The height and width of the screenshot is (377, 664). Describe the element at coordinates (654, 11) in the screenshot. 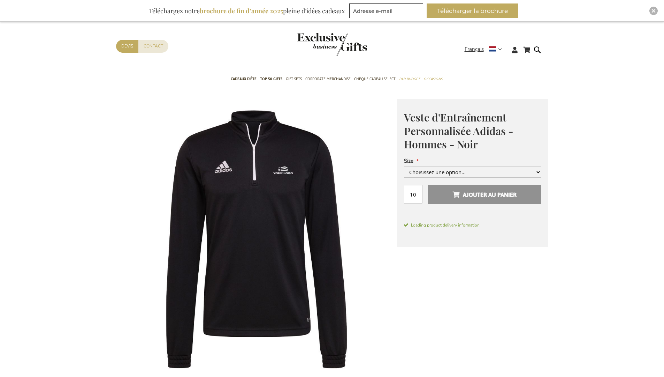

I see `div: Close` at that location.